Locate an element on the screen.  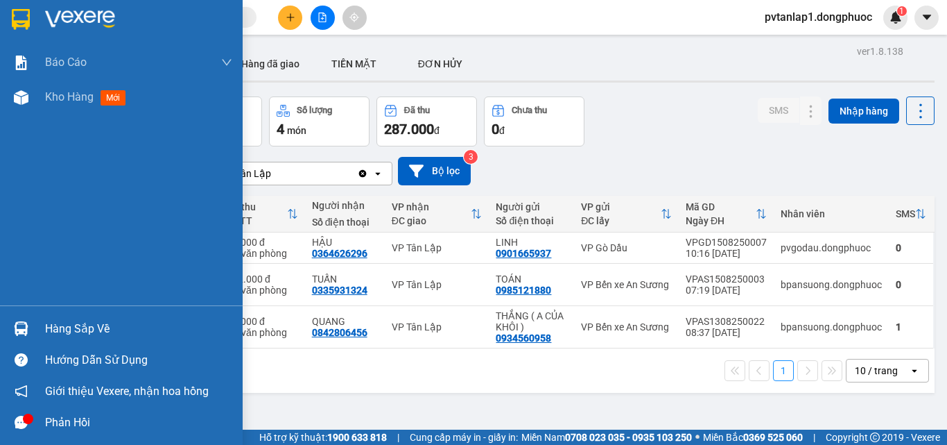
div: Tại văn phòng is located at coordinates (262, 253).